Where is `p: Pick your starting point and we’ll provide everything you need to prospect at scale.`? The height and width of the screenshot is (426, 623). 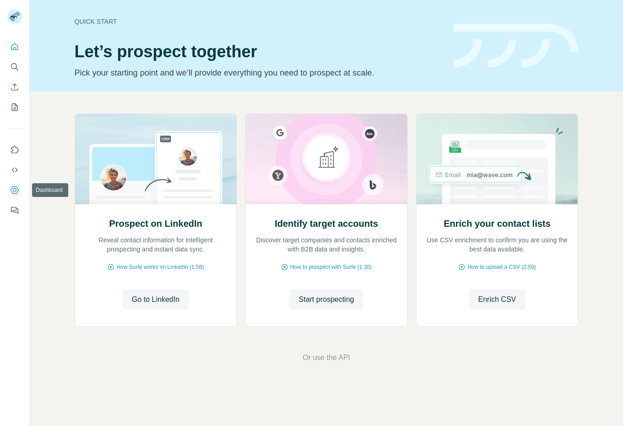
p: Pick your starting point and we’ll provide everything you need to prospect at scale. is located at coordinates (258, 73).